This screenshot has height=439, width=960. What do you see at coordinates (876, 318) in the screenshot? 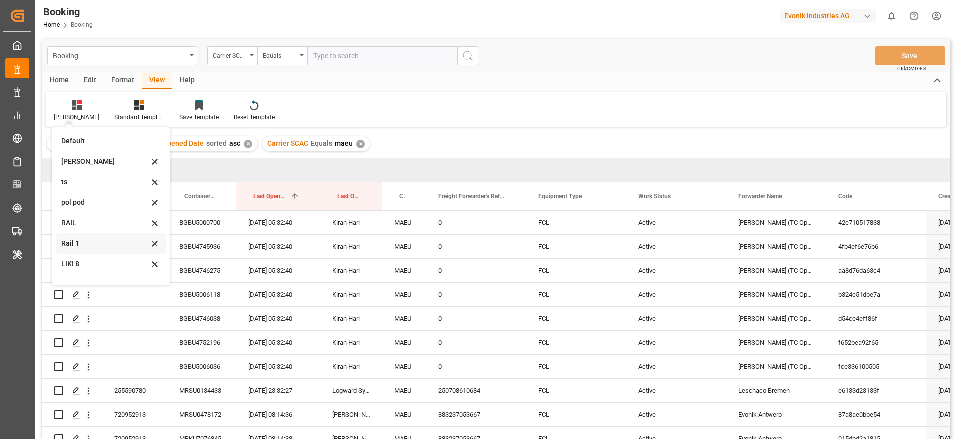
I see `div: d54ce4eff86f` at bounding box center [876, 318].